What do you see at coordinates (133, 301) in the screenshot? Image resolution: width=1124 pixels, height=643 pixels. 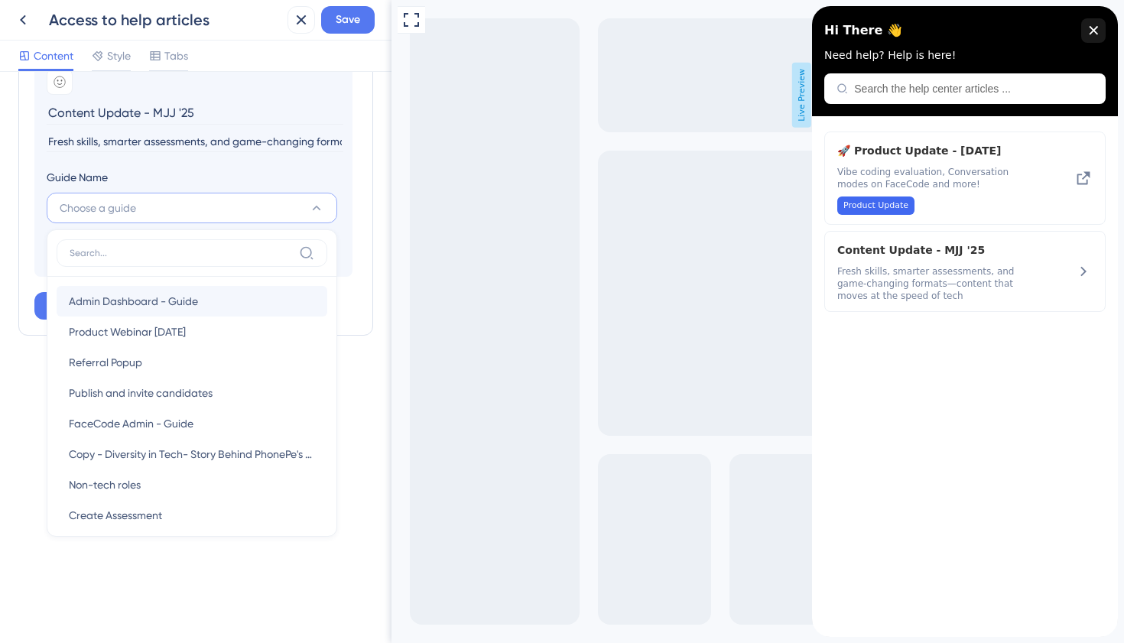 I see `span: Admin Dashboard - Guide` at bounding box center [133, 301].